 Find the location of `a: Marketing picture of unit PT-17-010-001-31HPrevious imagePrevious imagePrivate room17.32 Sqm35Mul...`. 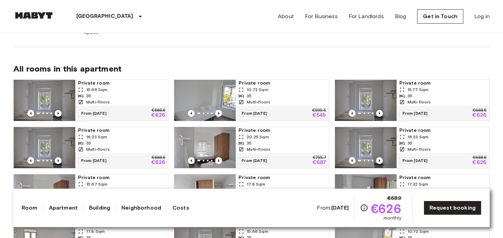

a: Marketing picture of unit PT-17-010-001-31HPrevious imagePrevious imagePrivate room17.32 Sqm35Mul... is located at coordinates (412, 195).